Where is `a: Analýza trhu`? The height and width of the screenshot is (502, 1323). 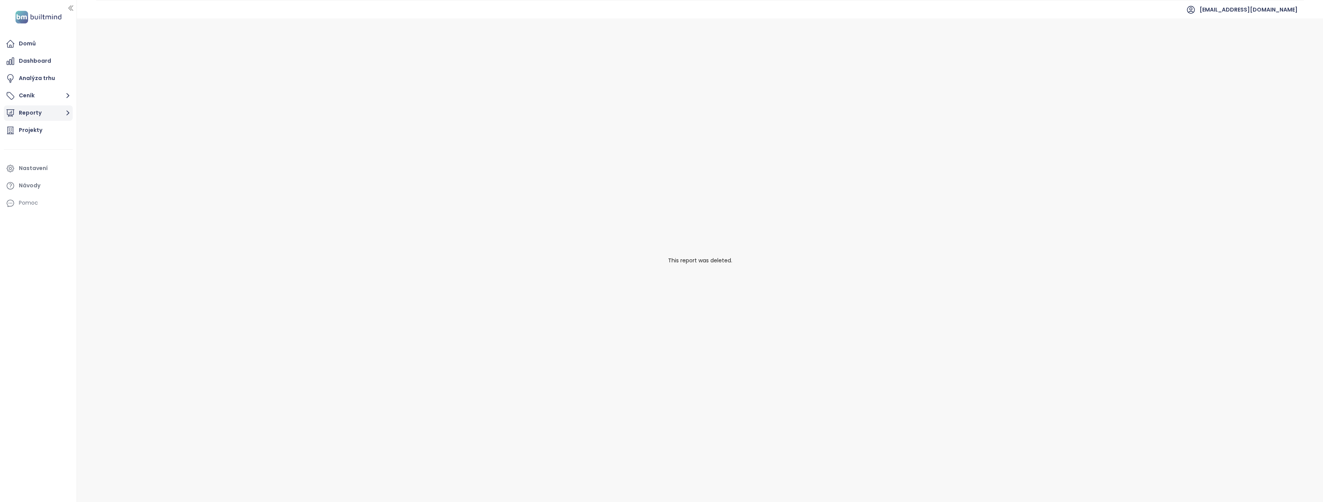 a: Analýza trhu is located at coordinates (38, 78).